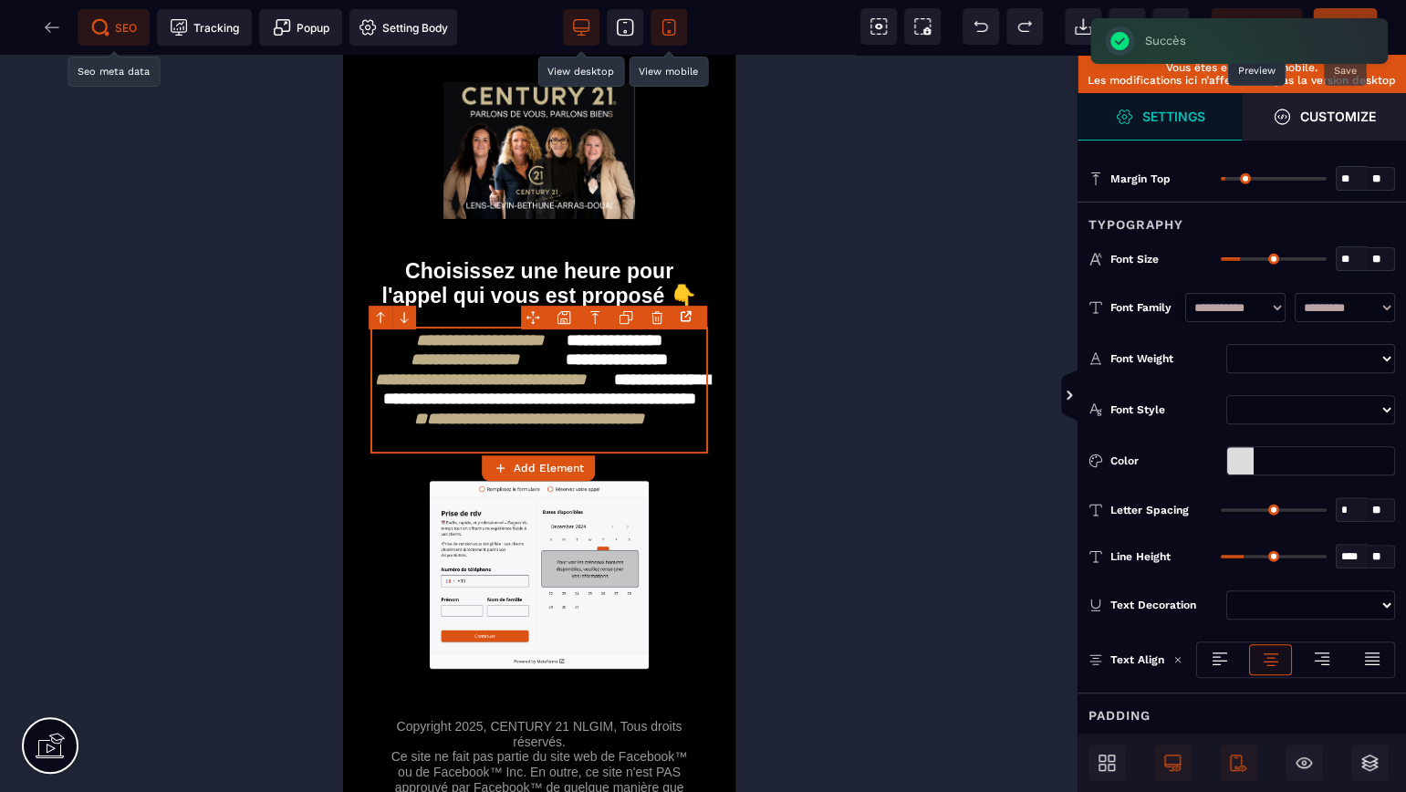  What do you see at coordinates (1134, 259) in the screenshot?
I see `span: Font Size` at bounding box center [1134, 259].